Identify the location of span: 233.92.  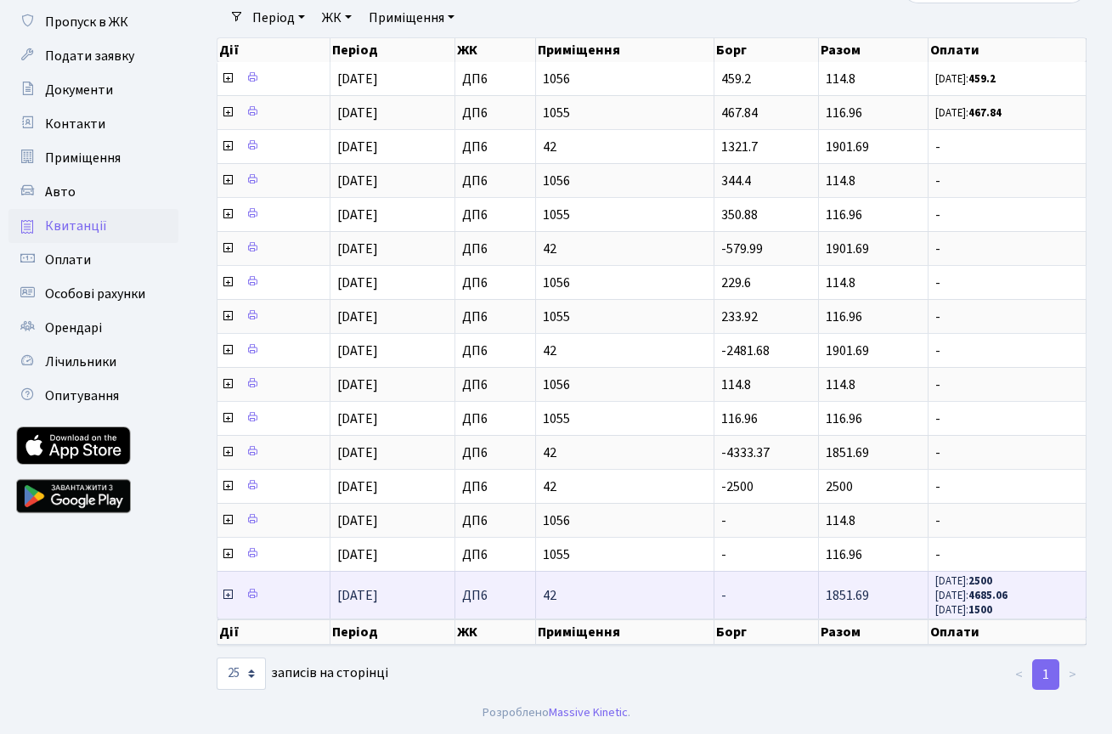
(739, 317).